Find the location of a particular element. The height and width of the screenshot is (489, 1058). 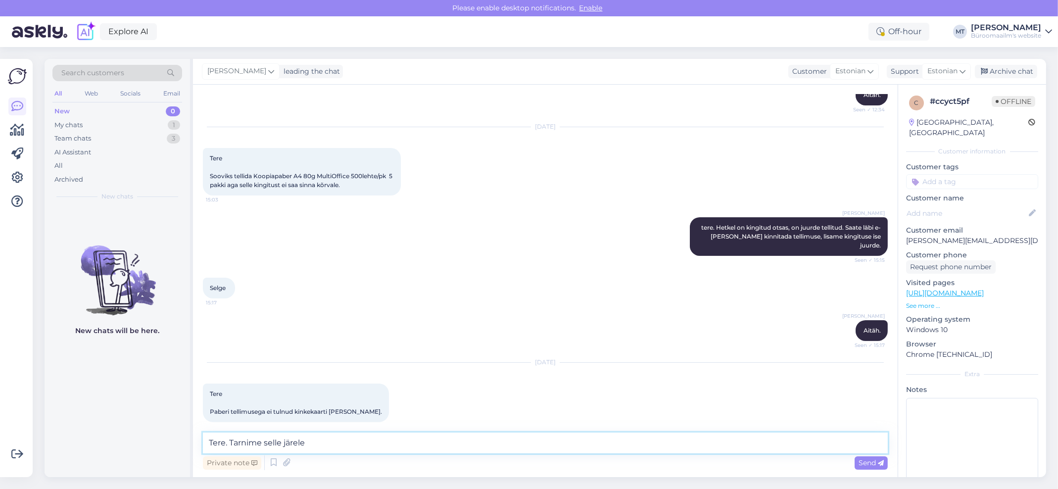

div: Email is located at coordinates (172, 94).